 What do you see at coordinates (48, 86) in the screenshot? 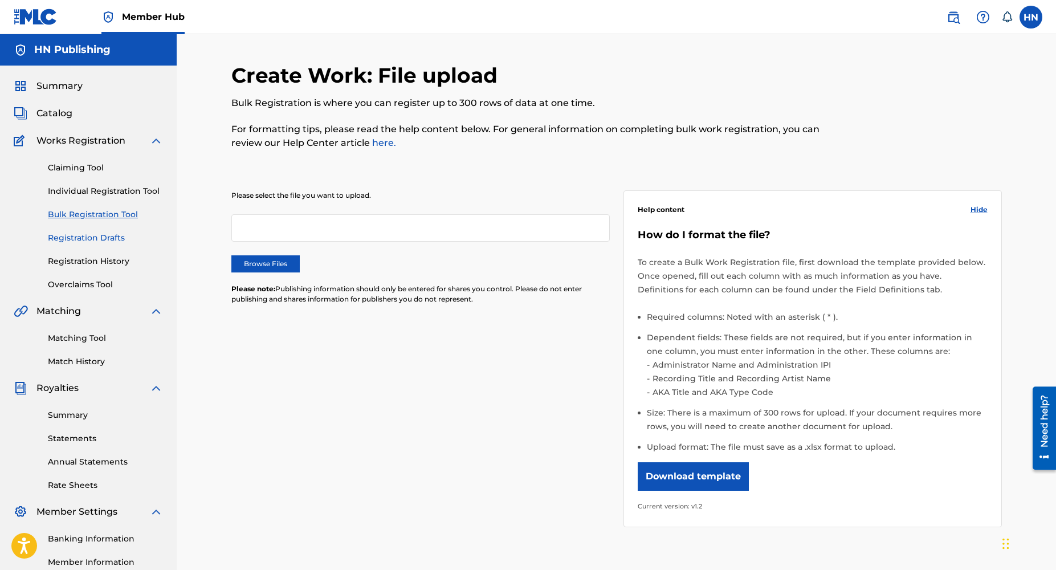
I see `a: SummarySummary` at bounding box center [48, 86].